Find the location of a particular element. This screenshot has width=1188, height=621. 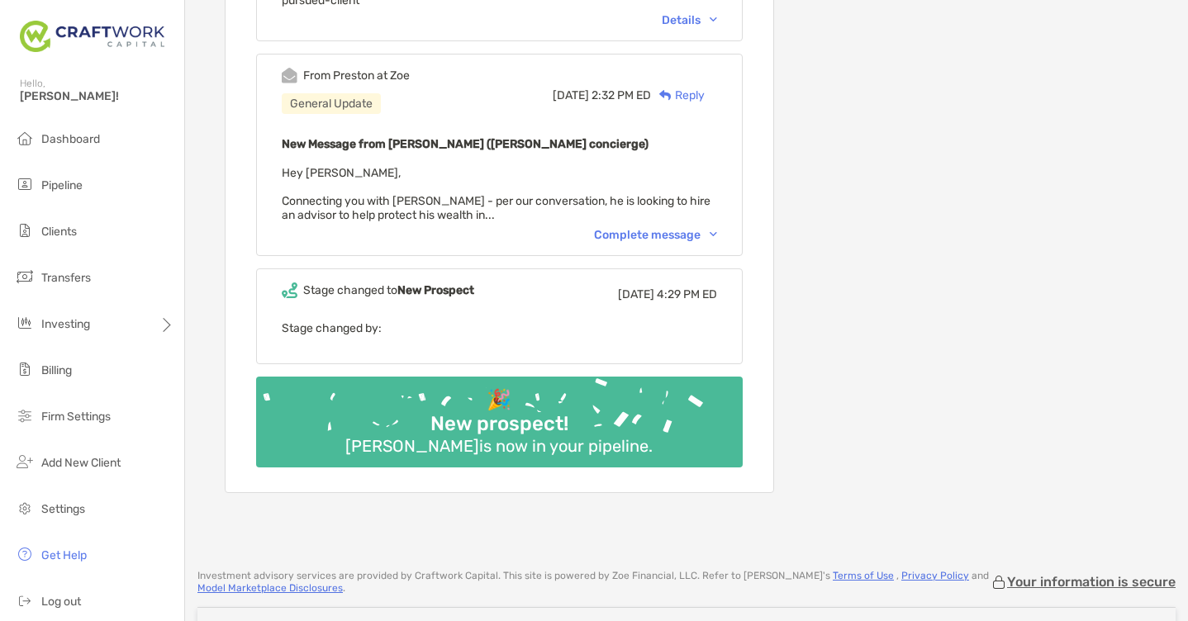

div: General Update is located at coordinates (331, 103).